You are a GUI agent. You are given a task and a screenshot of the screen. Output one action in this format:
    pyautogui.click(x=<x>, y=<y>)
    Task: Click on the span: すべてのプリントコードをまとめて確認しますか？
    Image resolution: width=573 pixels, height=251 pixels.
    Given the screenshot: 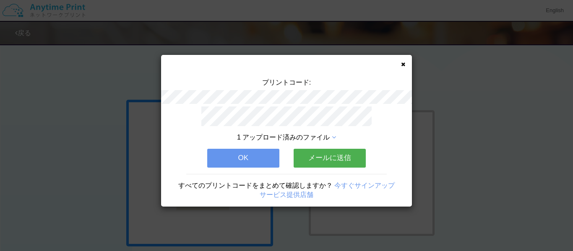 What is the action you would take?
    pyautogui.click(x=256, y=185)
    